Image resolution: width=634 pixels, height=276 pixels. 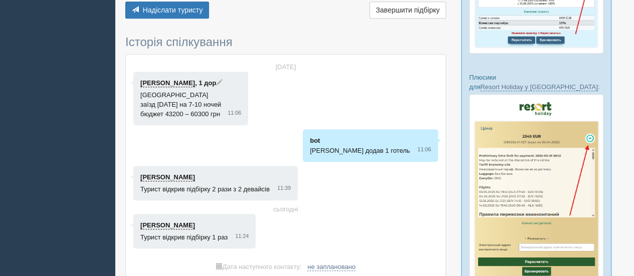 I want to click on span: Завершити підбірку, so click(x=407, y=10).